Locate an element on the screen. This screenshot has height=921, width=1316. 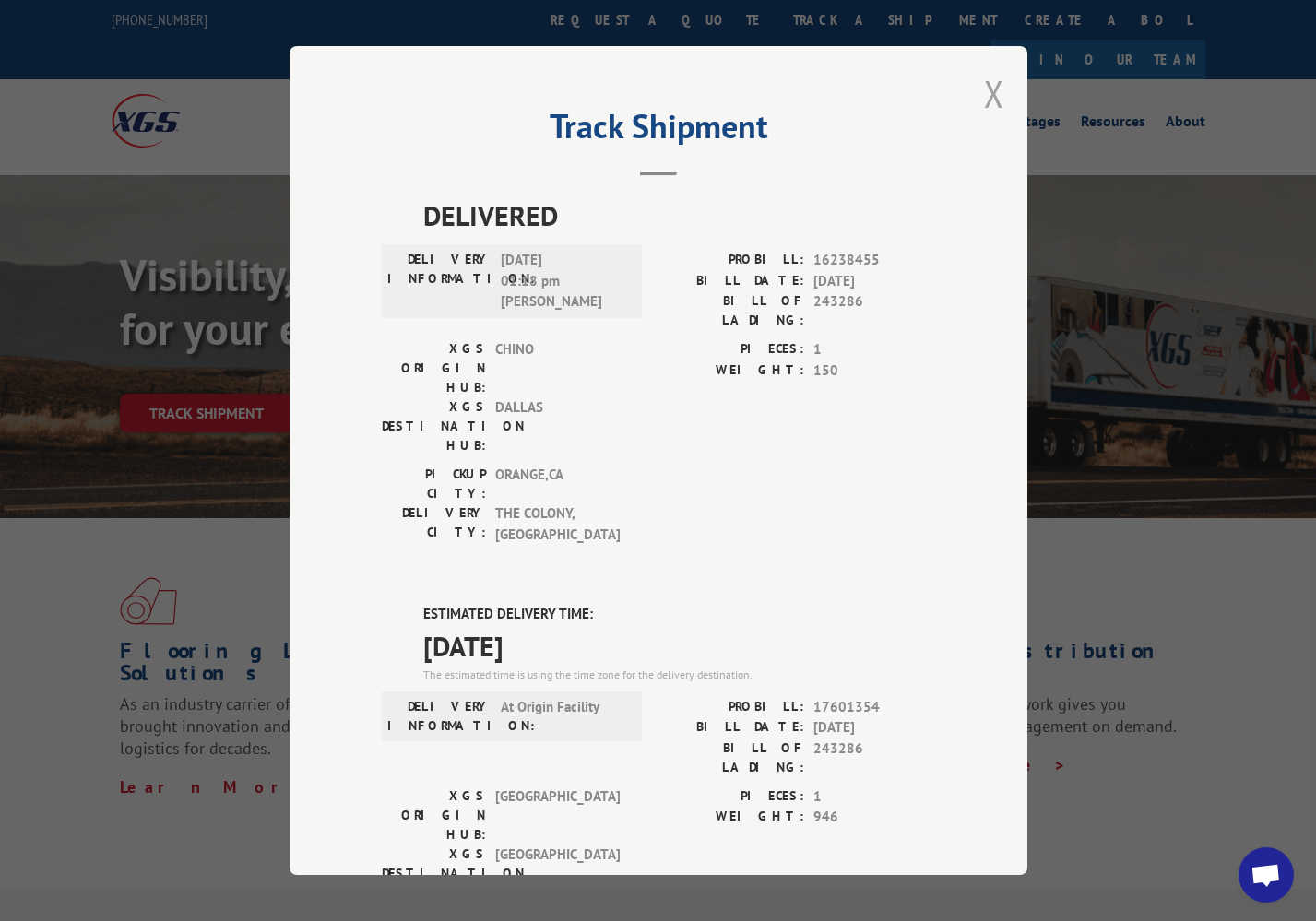
label: PICKUP CITY: is located at coordinates (433, 484).